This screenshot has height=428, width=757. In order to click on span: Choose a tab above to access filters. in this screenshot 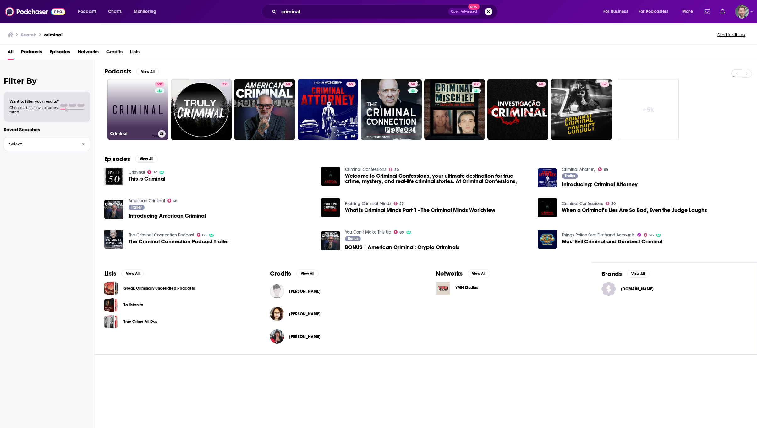, I will do `click(34, 110)`.